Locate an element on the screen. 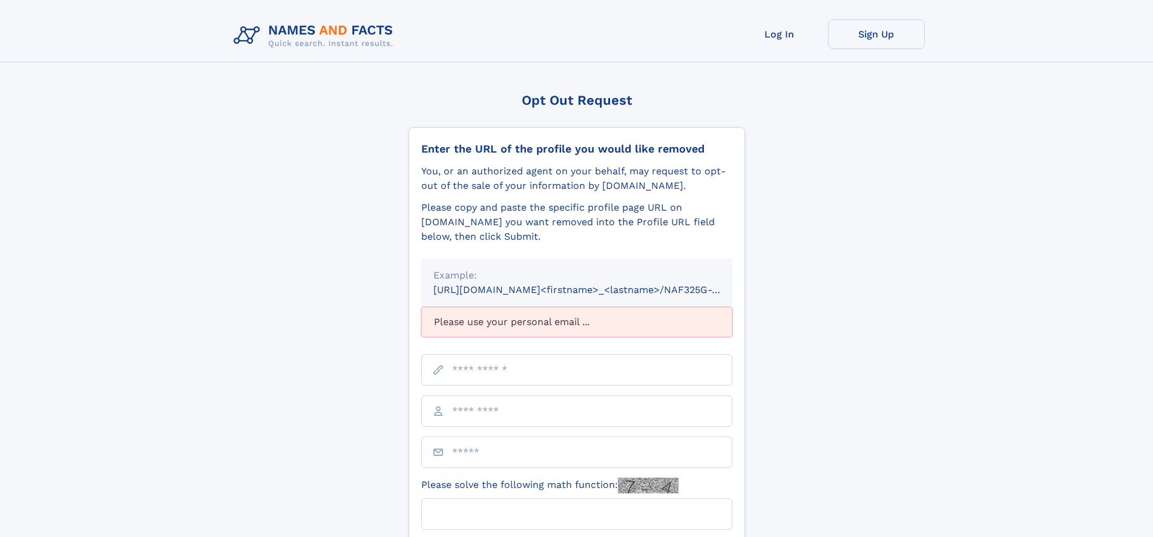 Image resolution: width=1153 pixels, height=537 pixels. div: Example: is located at coordinates (577, 275).